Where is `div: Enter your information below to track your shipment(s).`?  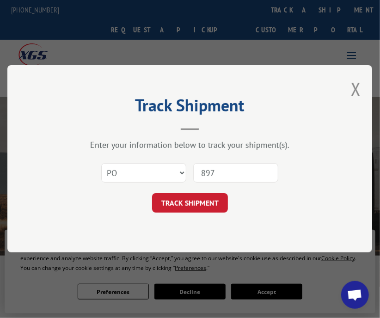 div: Enter your information below to track your shipment(s). is located at coordinates (190, 145).